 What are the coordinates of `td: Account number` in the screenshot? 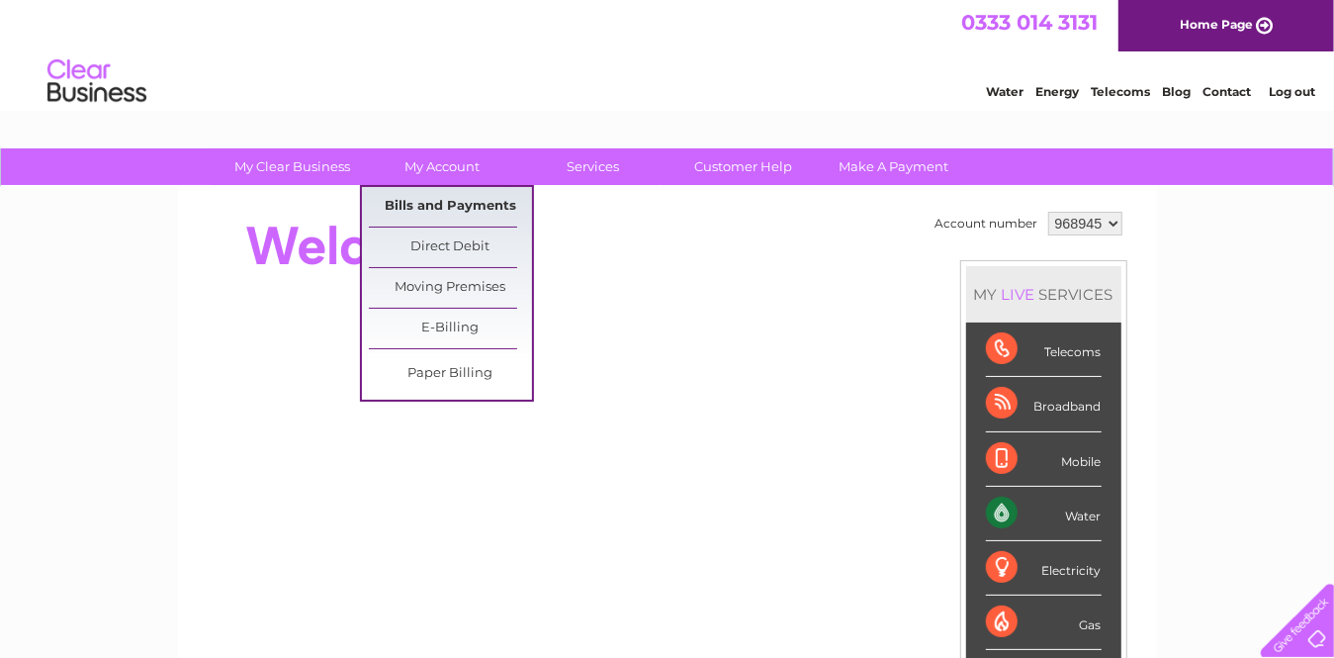 It's located at (987, 223).